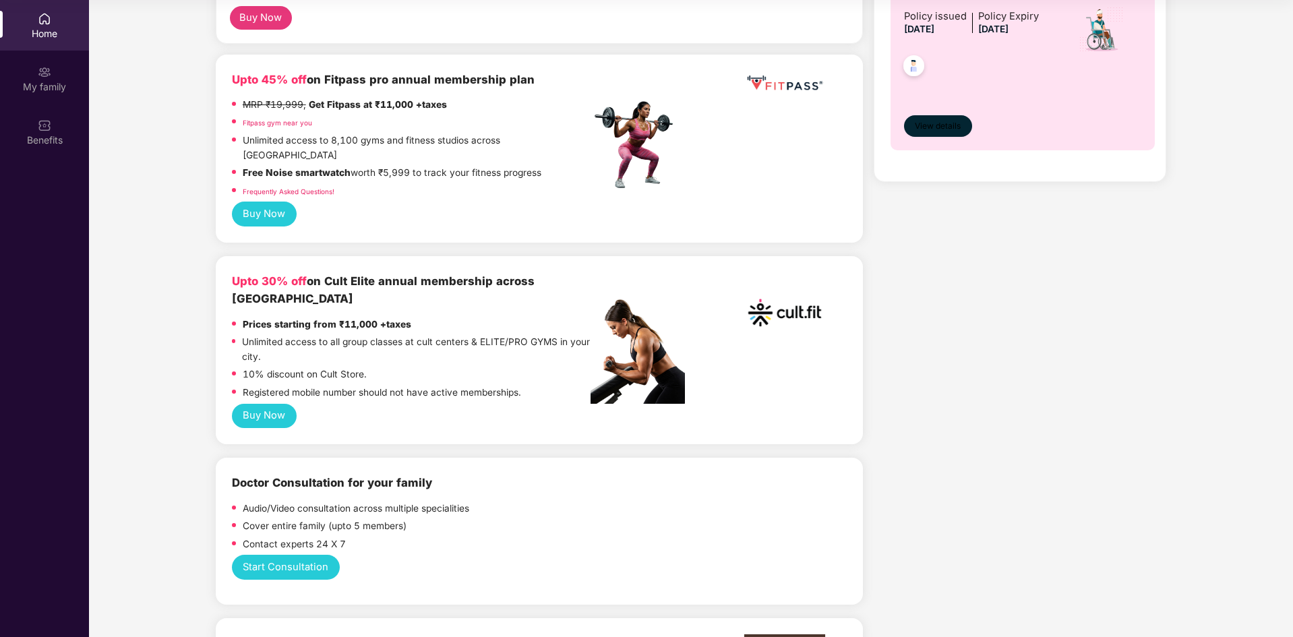 This screenshot has width=1293, height=637. I want to click on p: Unlimited access to all group classes at cult centers & ELITE/PRO GYMS in your city., so click(416, 349).